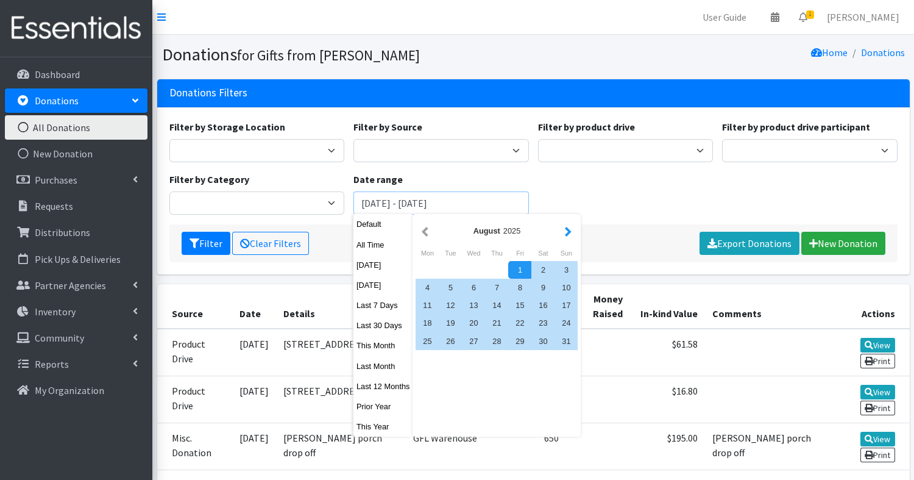 Image resolution: width=914 pixels, height=480 pixels. What do you see at coordinates (474, 287) in the screenshot?
I see `div: 6` at bounding box center [474, 287].